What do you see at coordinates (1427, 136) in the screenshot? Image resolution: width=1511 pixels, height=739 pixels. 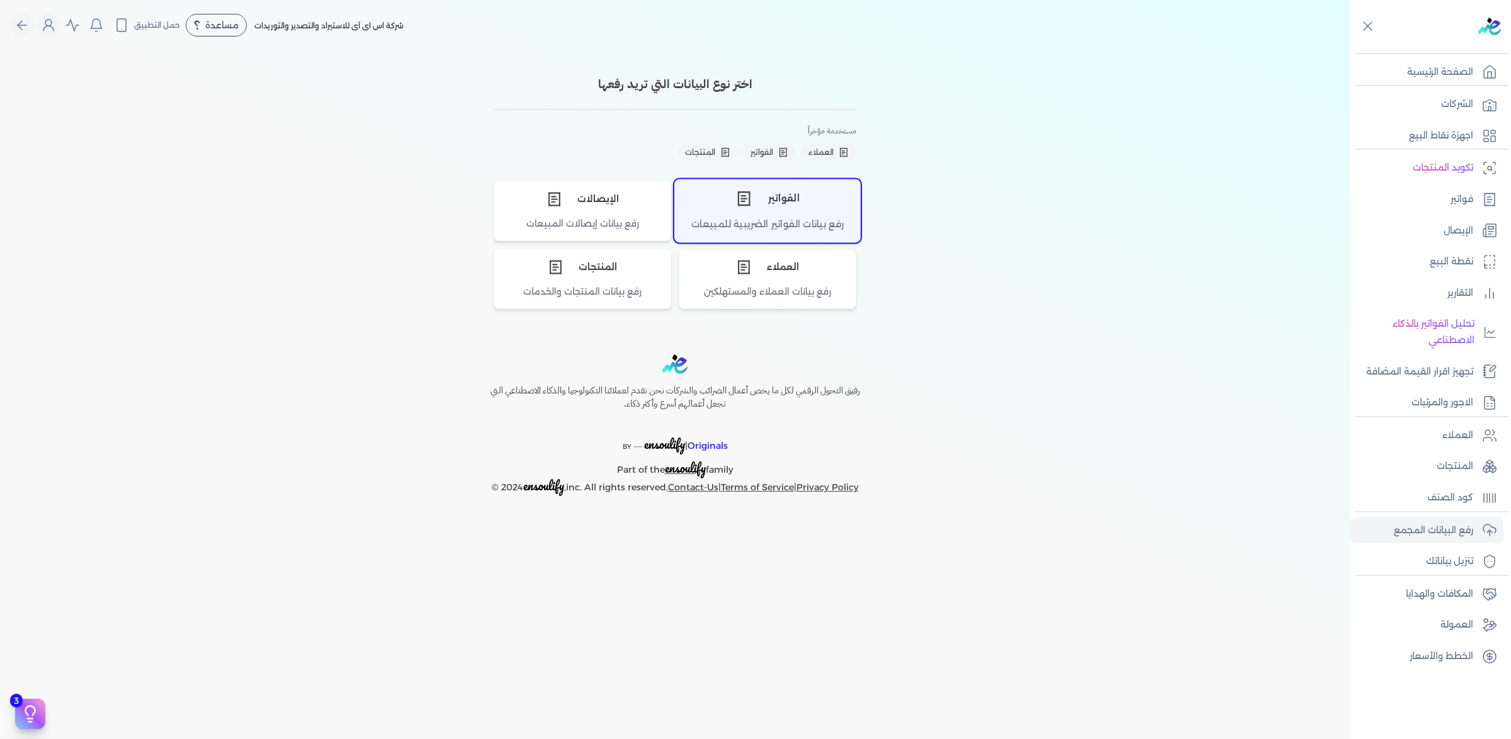 I see `a: اجهزة نقاط البيع` at bounding box center [1427, 136].